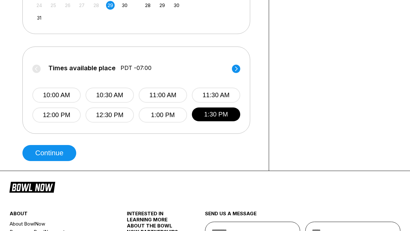  What do you see at coordinates (96, 5) in the screenshot?
I see `div: Not available Thursday, August 28th, 2025` at bounding box center [96, 5].